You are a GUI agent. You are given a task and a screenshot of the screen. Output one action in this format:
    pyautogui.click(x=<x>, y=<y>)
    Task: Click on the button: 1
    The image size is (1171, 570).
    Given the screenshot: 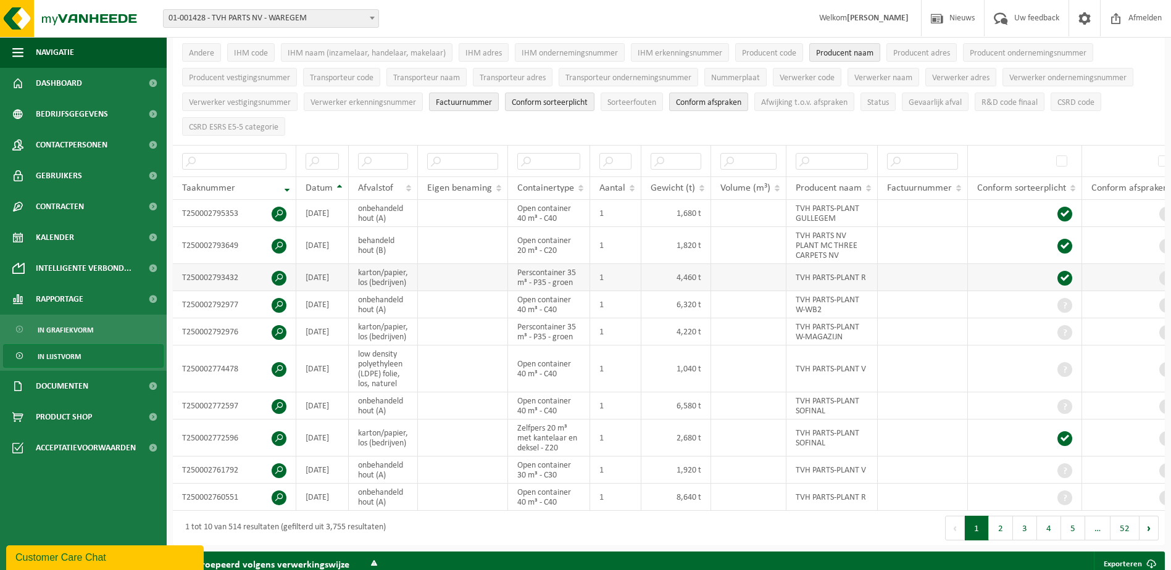 What is the action you would take?
    pyautogui.click(x=976, y=528)
    